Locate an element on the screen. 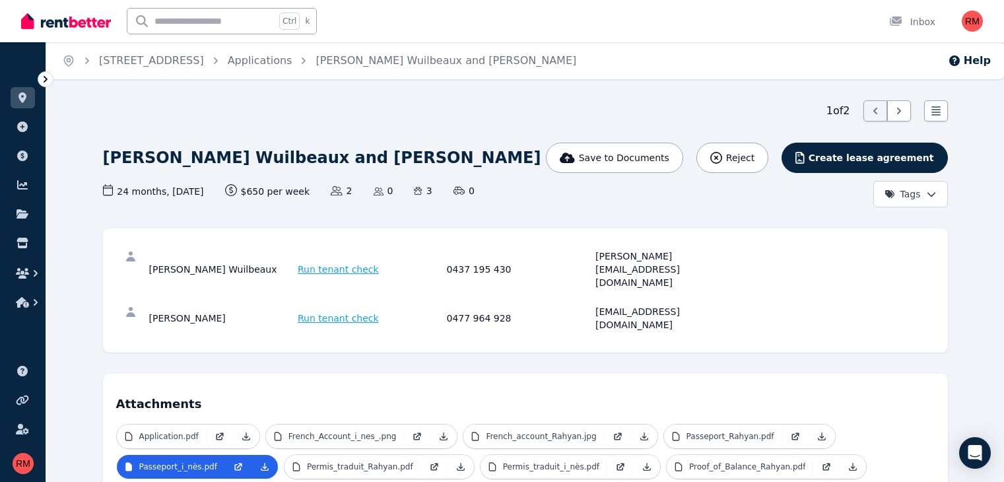 Image resolution: width=1004 pixels, height=482 pixels. a: Applications is located at coordinates (260, 60).